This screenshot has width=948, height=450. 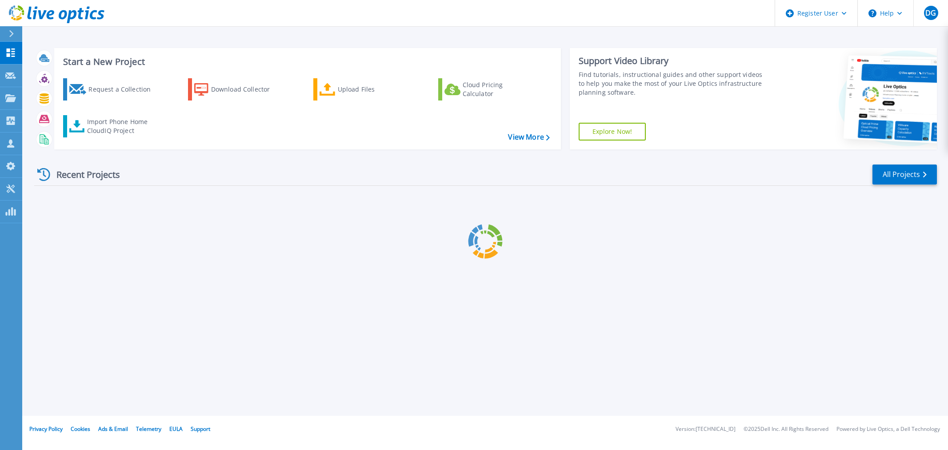 What do you see at coordinates (112, 89) in the screenshot?
I see `a: Request a Collection` at bounding box center [112, 89].